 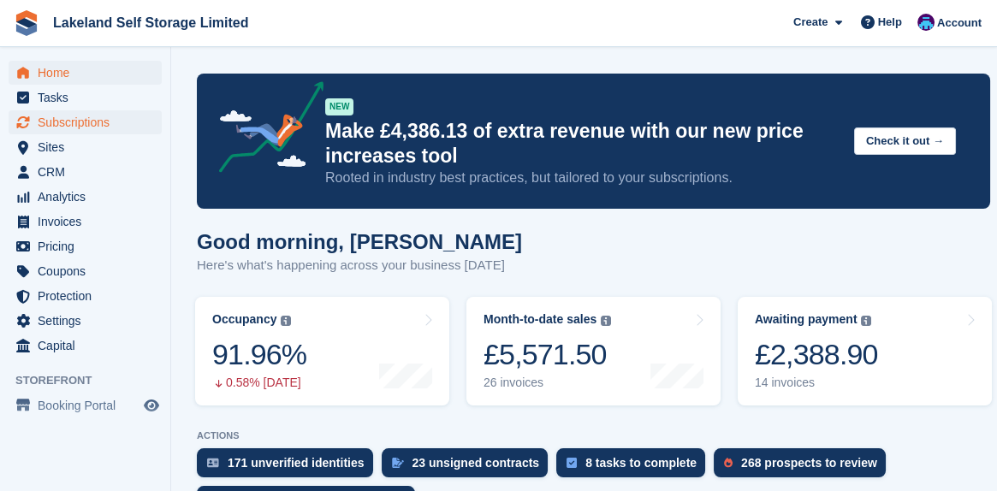 I want to click on span: Home, so click(x=89, y=73).